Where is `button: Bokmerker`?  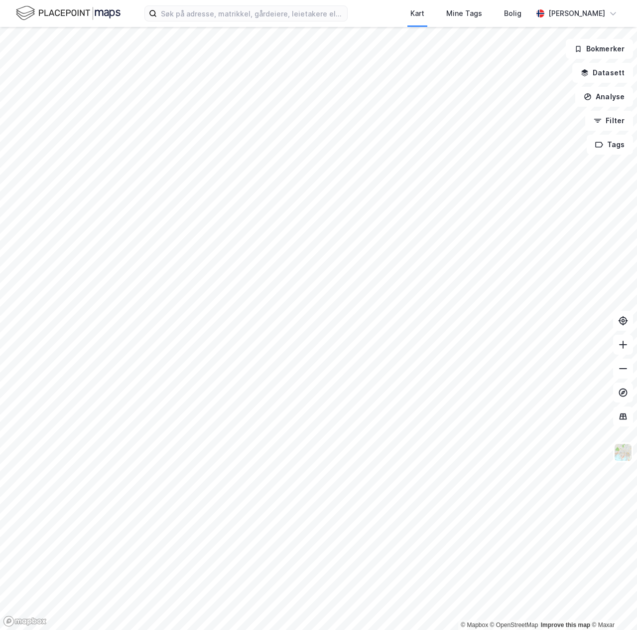
button: Bokmerker is located at coordinates (600, 49).